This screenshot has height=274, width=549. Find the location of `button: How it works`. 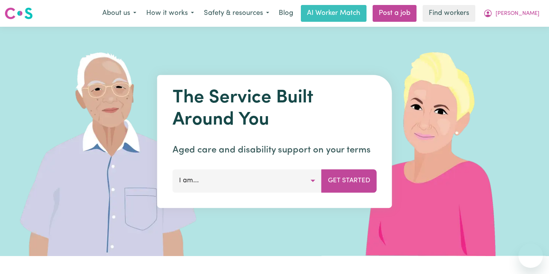

button: How it works is located at coordinates (170, 13).